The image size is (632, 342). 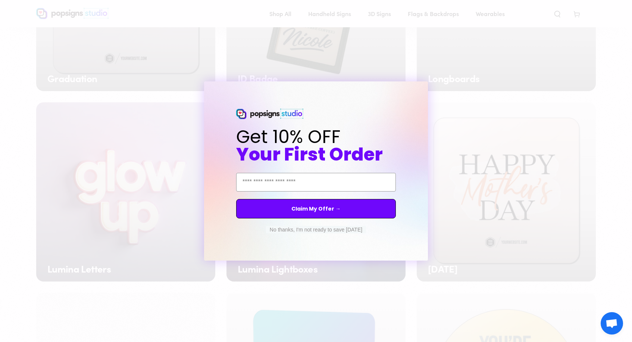 What do you see at coordinates (316, 209) in the screenshot?
I see `button: Claim My Offer →` at bounding box center [316, 209].